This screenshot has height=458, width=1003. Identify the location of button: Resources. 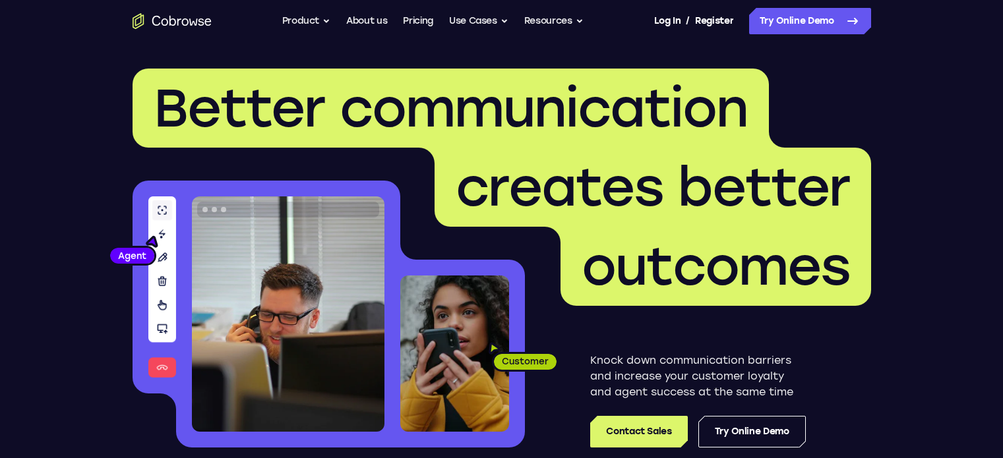
(554, 21).